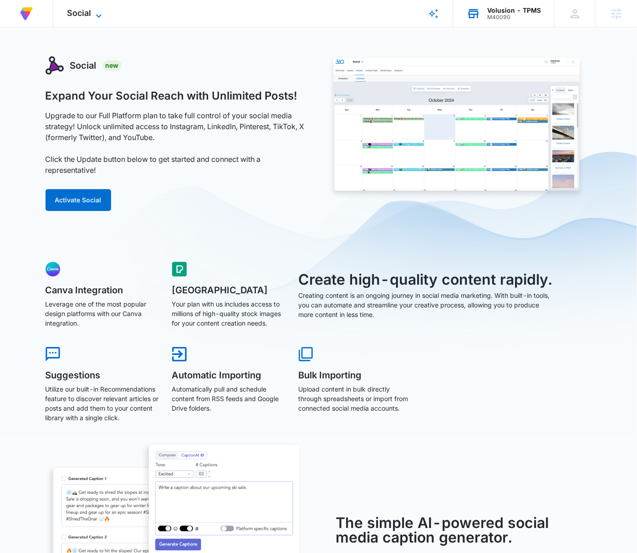 This screenshot has width=637, height=553. What do you see at coordinates (112, 66) in the screenshot?
I see `div: New` at bounding box center [112, 66].